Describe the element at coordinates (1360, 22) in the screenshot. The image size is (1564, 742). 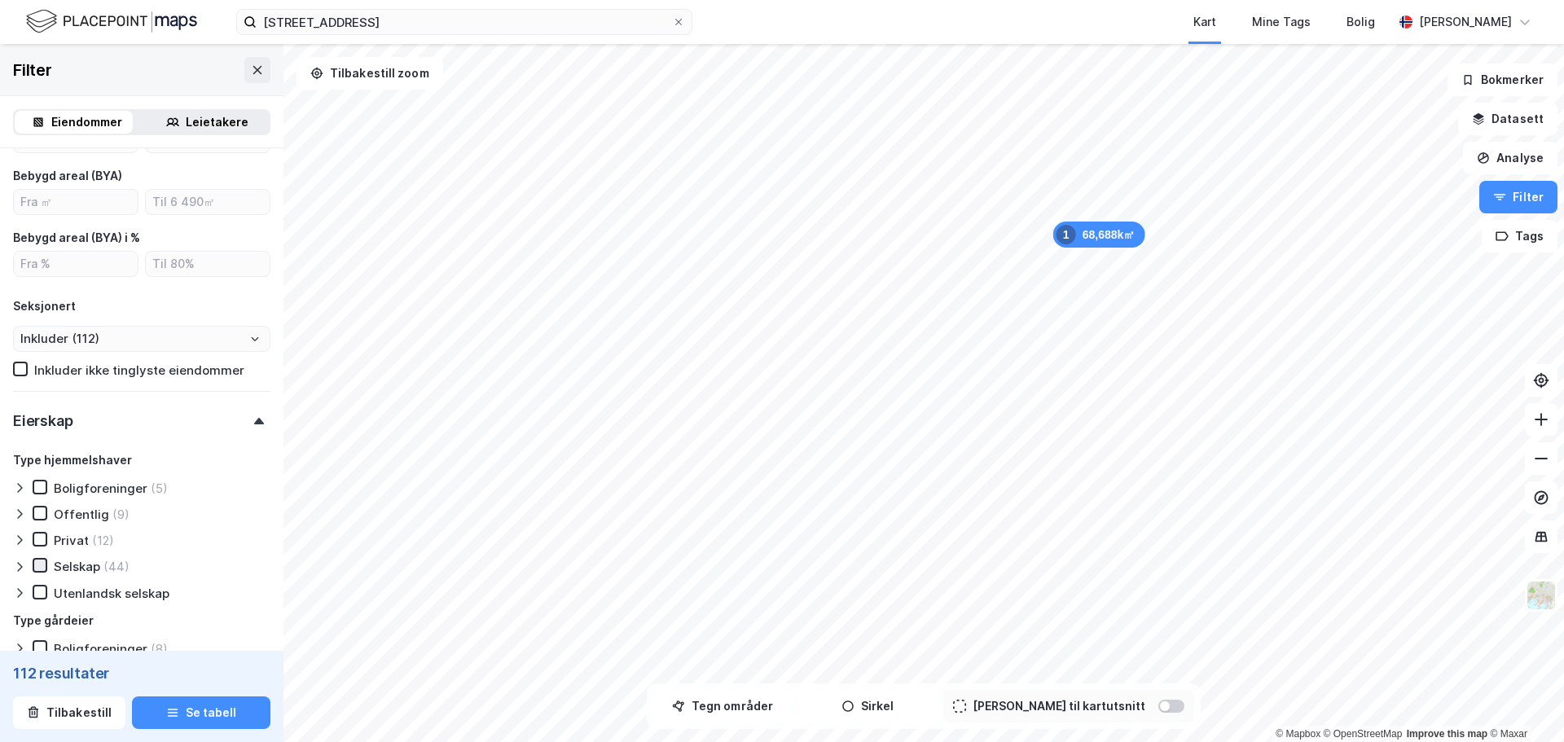
I see `div: Bolig` at that location.